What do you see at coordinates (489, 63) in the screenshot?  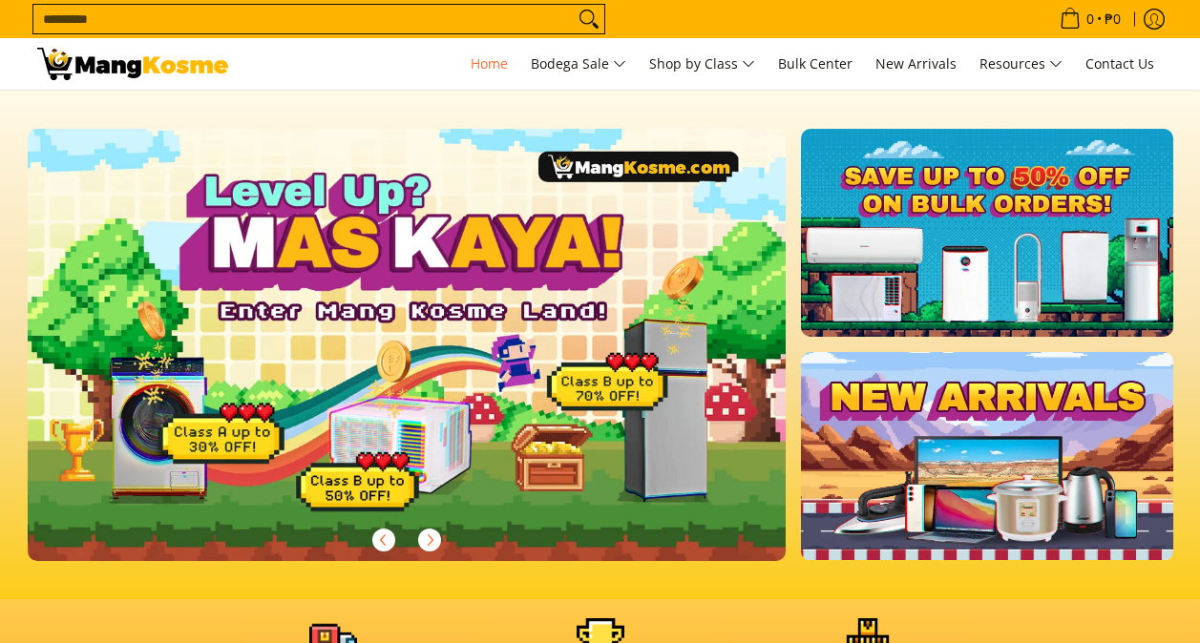 I see `span: Home` at bounding box center [489, 63].